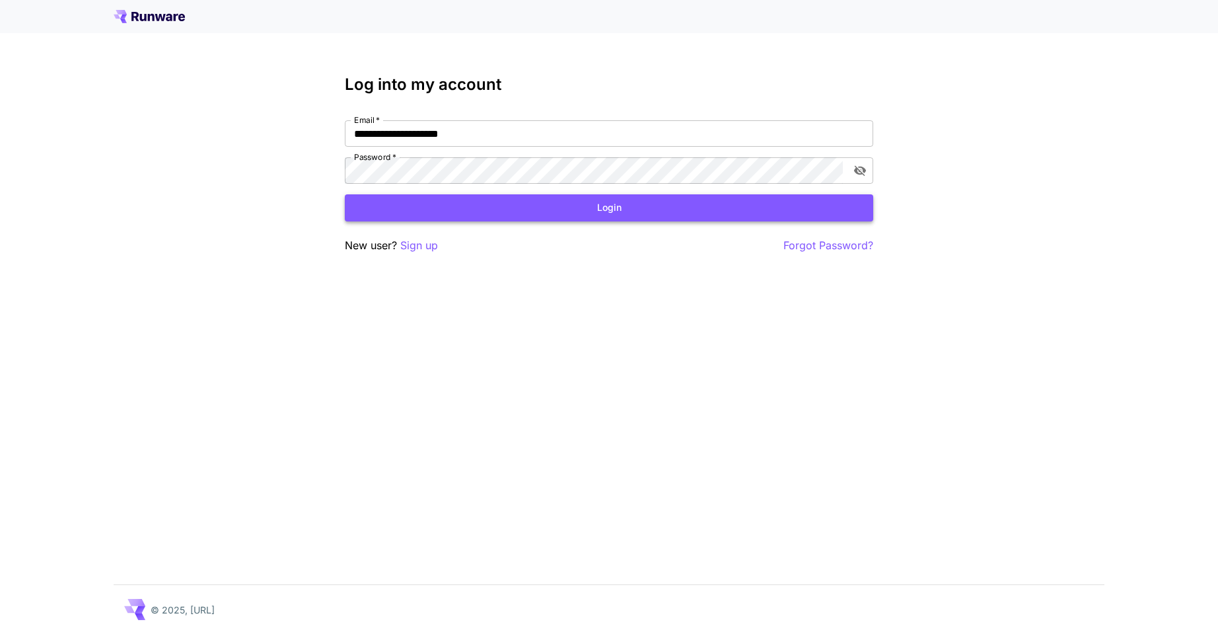 Image resolution: width=1218 pixels, height=634 pixels. What do you see at coordinates (419, 245) in the screenshot?
I see `button: Sign up` at bounding box center [419, 245].